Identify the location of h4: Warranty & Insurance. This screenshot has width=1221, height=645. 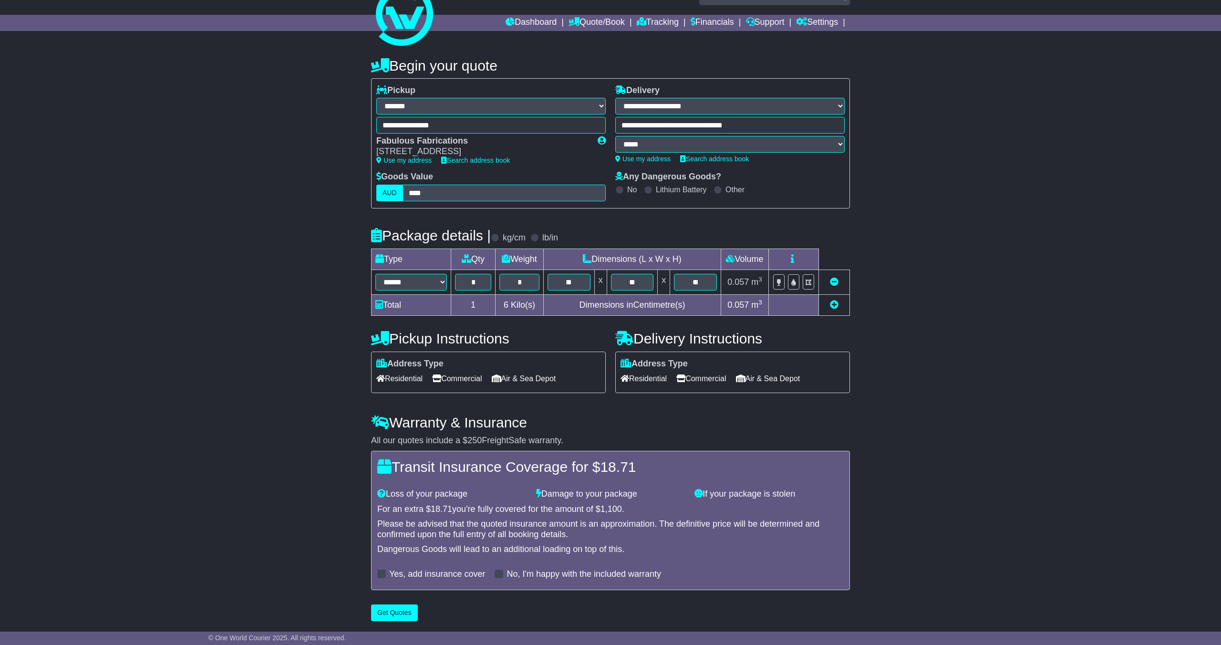
(611, 422).